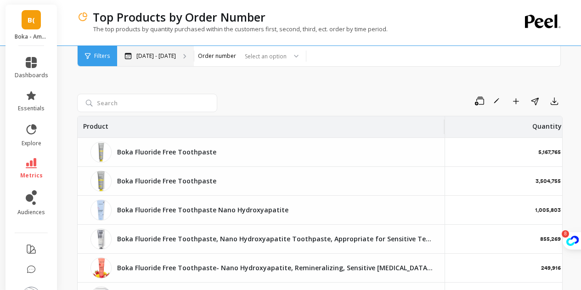 The width and height of the screenshot is (581, 290). Describe the element at coordinates (232, 29) in the screenshot. I see `p: The top products by quantity purchased within the customers first, second, third, ect. order by t...` at that location.